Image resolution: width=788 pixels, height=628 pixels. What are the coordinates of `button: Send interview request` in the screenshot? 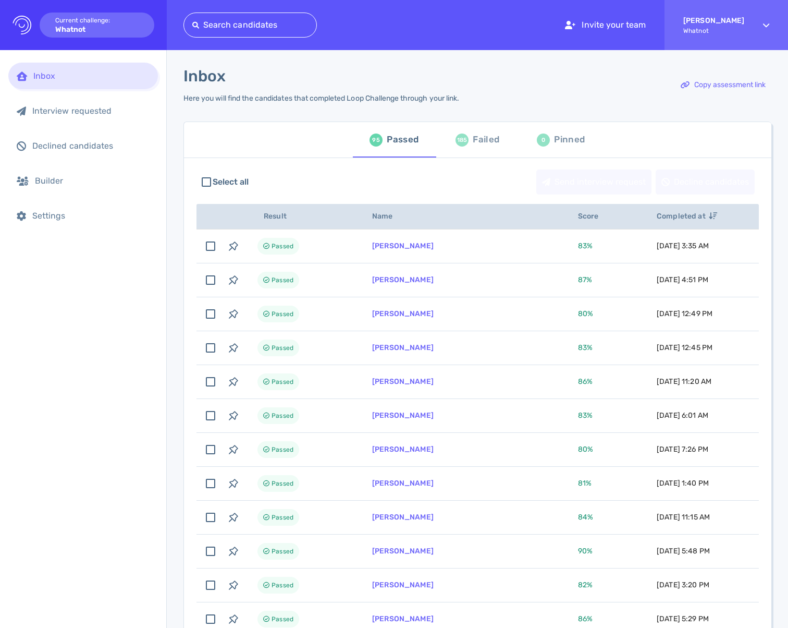 It's located at (594, 182).